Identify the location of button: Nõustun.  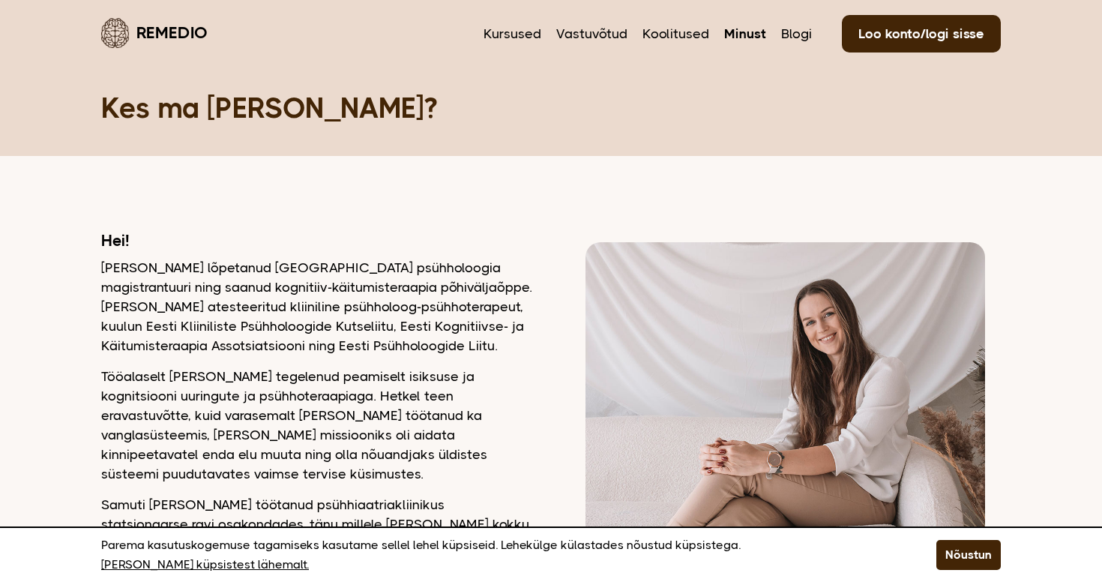
(968, 555).